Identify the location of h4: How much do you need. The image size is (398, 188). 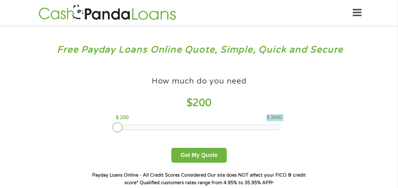
(199, 81).